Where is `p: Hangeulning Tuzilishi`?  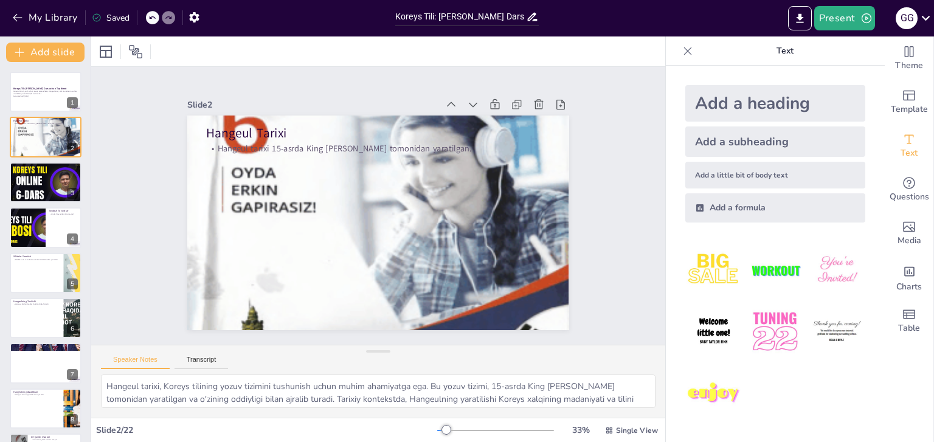 p: Hangeulning Tuzilishi is located at coordinates (36, 302).